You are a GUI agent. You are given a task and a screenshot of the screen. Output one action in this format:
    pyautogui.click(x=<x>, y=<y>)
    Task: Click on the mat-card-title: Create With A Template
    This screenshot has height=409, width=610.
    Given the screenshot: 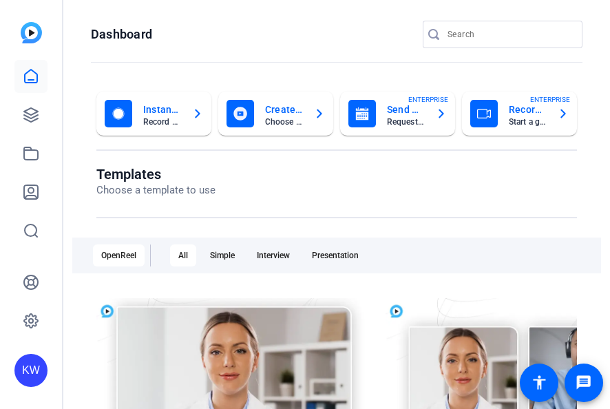 What is the action you would take?
    pyautogui.click(x=284, y=109)
    